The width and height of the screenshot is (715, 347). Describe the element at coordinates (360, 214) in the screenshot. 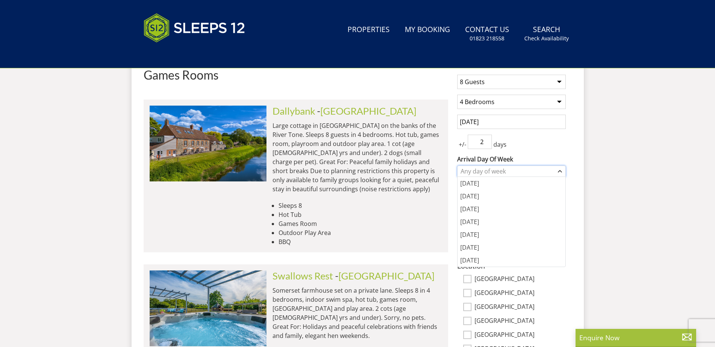

I see `li: Hot Tub` at that location.